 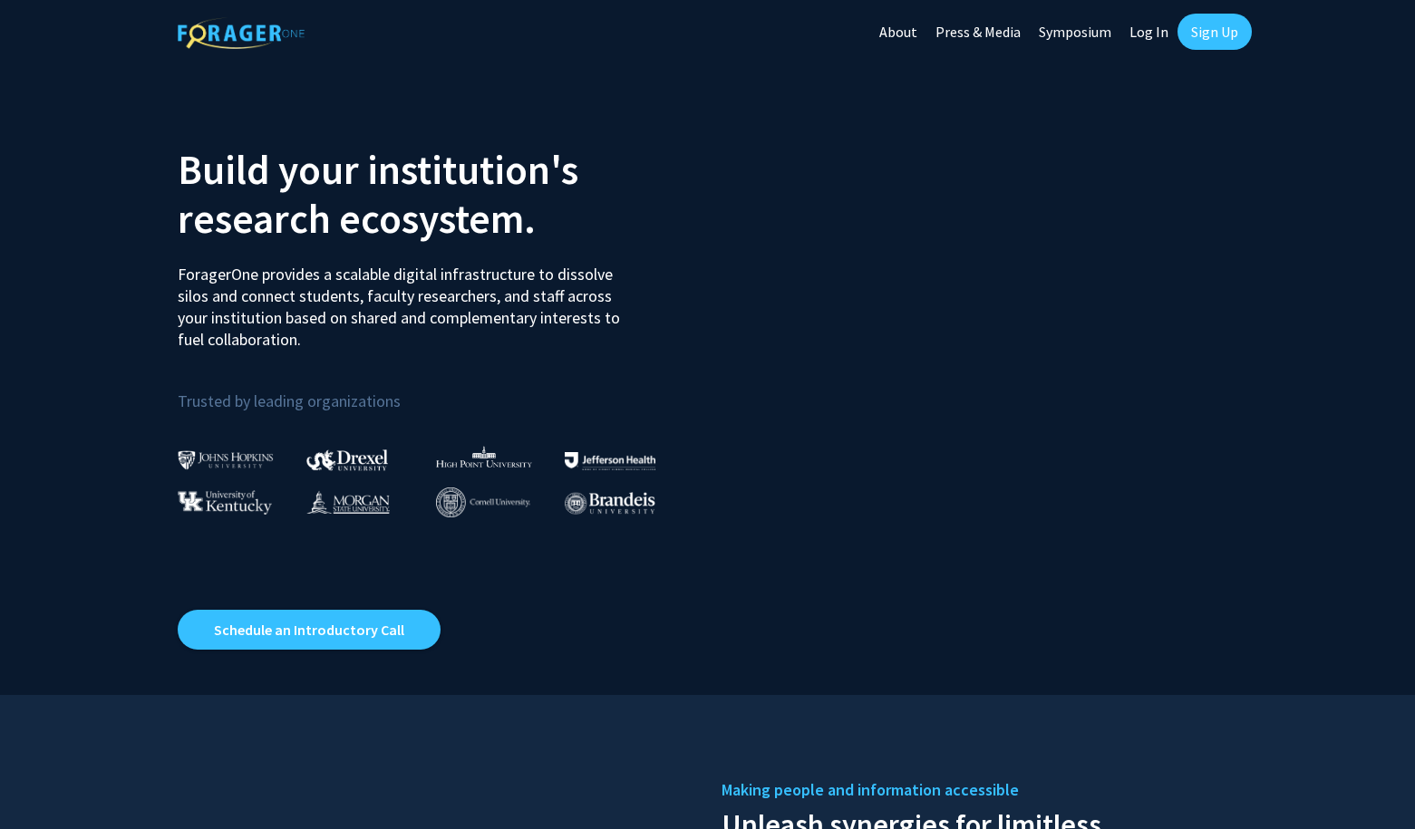 What do you see at coordinates (436, 390) in the screenshot?
I see `p: Trusted by leading organizations` at bounding box center [436, 390].